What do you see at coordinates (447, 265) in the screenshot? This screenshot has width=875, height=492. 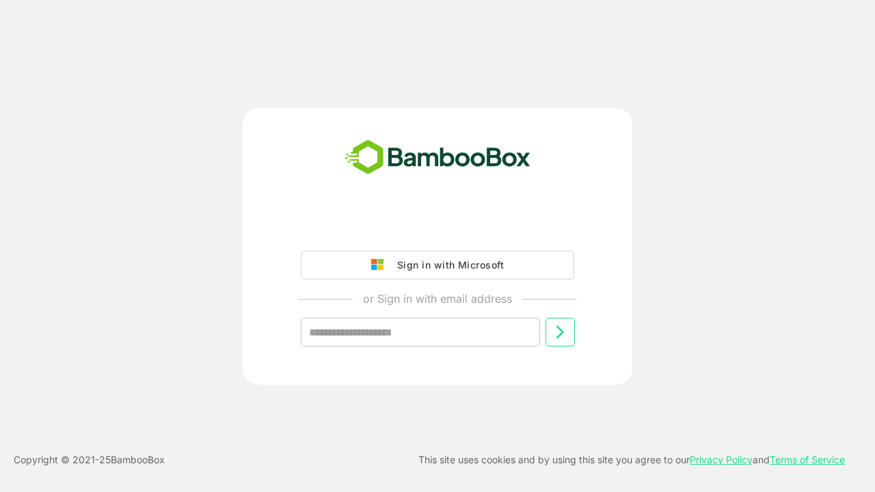 I see `div: Sign in with Microsoft` at bounding box center [447, 265].